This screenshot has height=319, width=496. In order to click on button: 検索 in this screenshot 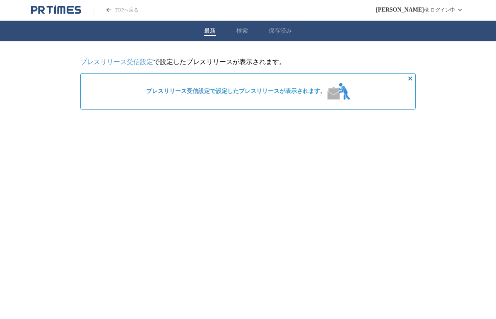, I will do `click(242, 31)`.